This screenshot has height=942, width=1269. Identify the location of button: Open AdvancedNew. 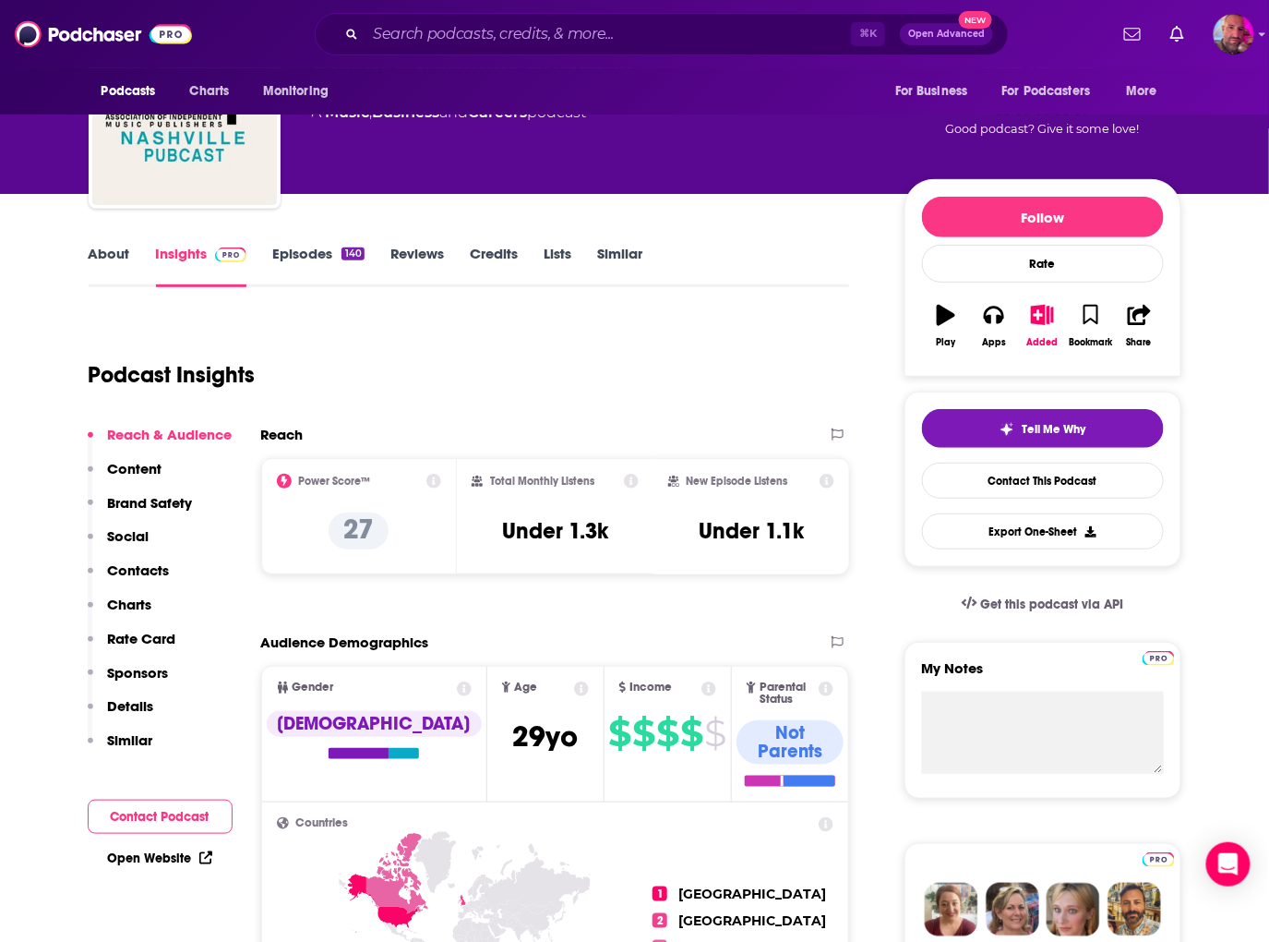
(946, 34).